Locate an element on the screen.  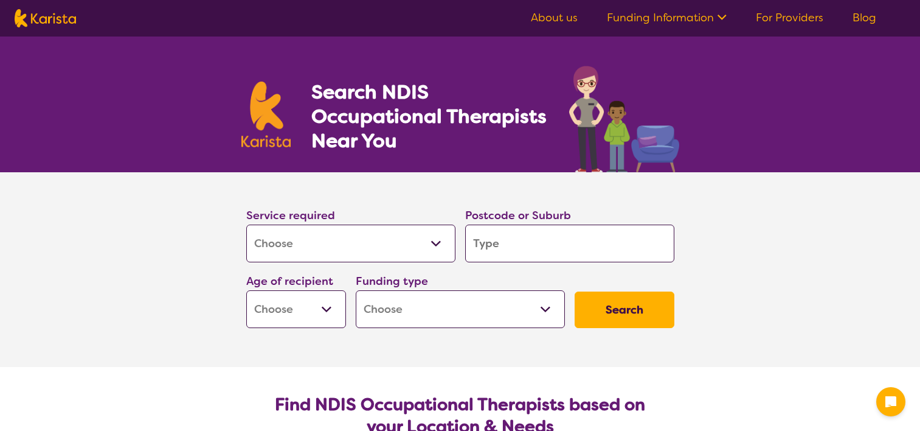
button: Search is located at coordinates (625, 310).